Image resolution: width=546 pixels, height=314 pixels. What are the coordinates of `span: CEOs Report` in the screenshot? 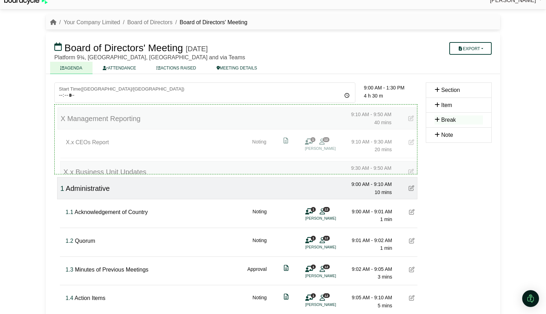 It's located at (87, 142).